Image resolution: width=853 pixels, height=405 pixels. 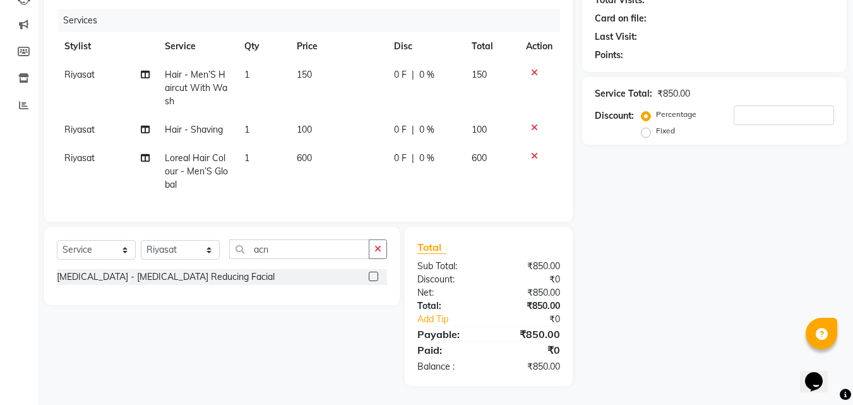 What do you see at coordinates (194, 129) in the screenshot?
I see `span: Hair - Shaving` at bounding box center [194, 129].